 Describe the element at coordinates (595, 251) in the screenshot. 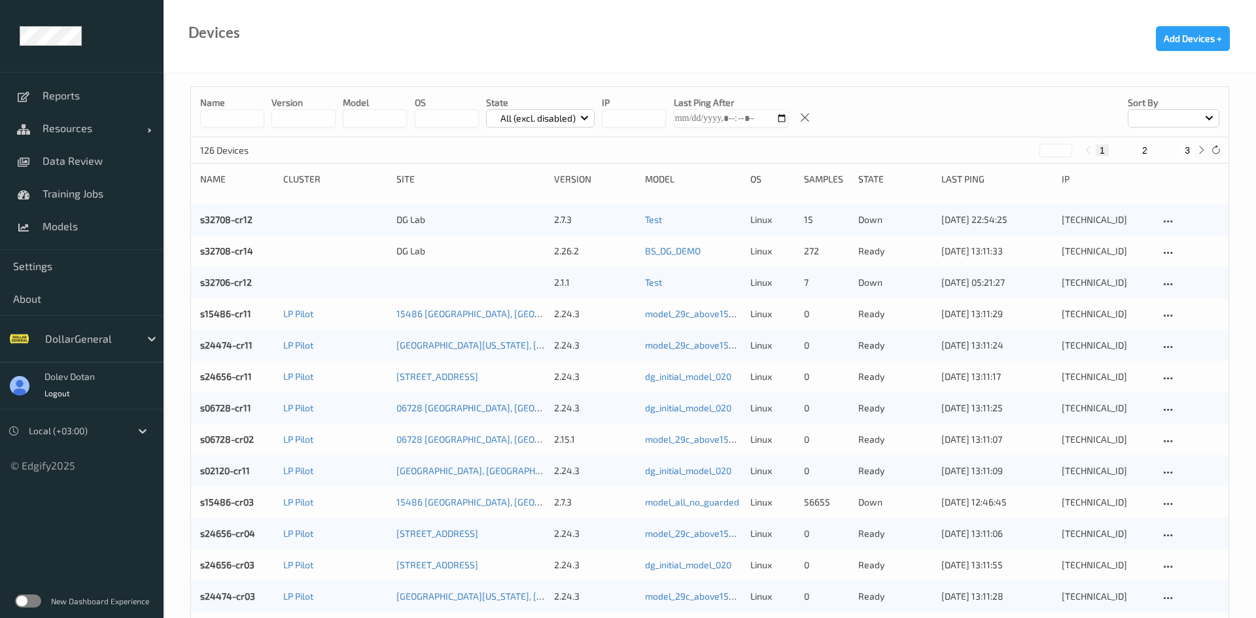

I see `div: 2.26.2` at that location.